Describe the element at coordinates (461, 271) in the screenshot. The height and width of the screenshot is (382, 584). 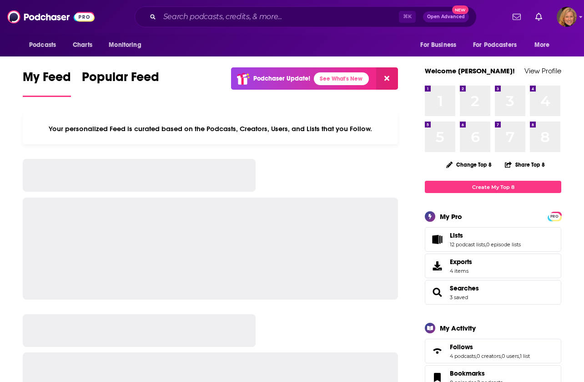
I see `span: 4 items` at that location.